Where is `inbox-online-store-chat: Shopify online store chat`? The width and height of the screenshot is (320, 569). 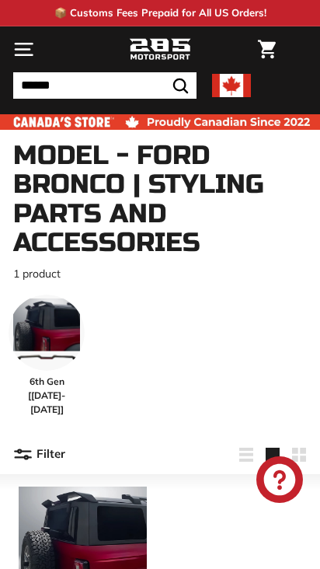 inbox-online-store-chat: Shopify online store chat is located at coordinates (280, 481).